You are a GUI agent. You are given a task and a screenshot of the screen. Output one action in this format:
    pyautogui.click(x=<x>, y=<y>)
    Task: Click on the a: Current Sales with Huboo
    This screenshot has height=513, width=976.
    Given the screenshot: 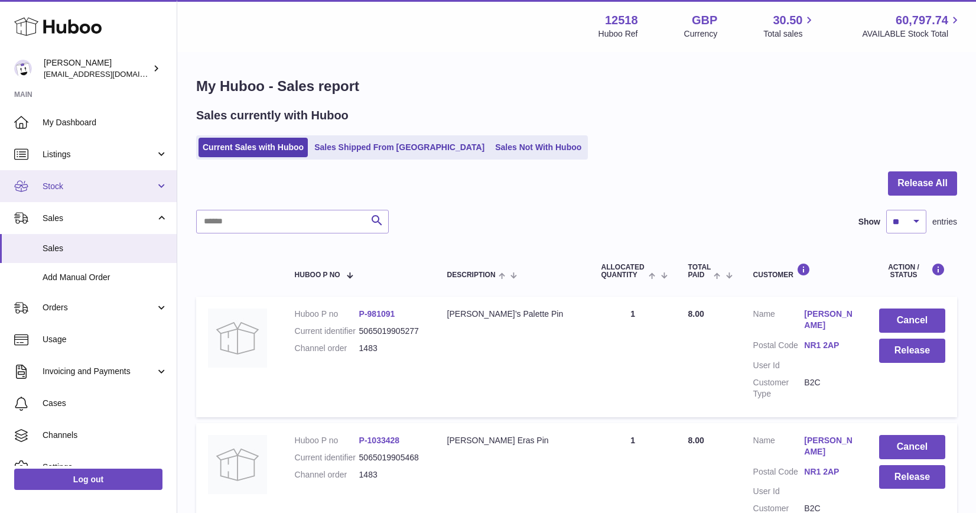 What is the action you would take?
    pyautogui.click(x=253, y=147)
    